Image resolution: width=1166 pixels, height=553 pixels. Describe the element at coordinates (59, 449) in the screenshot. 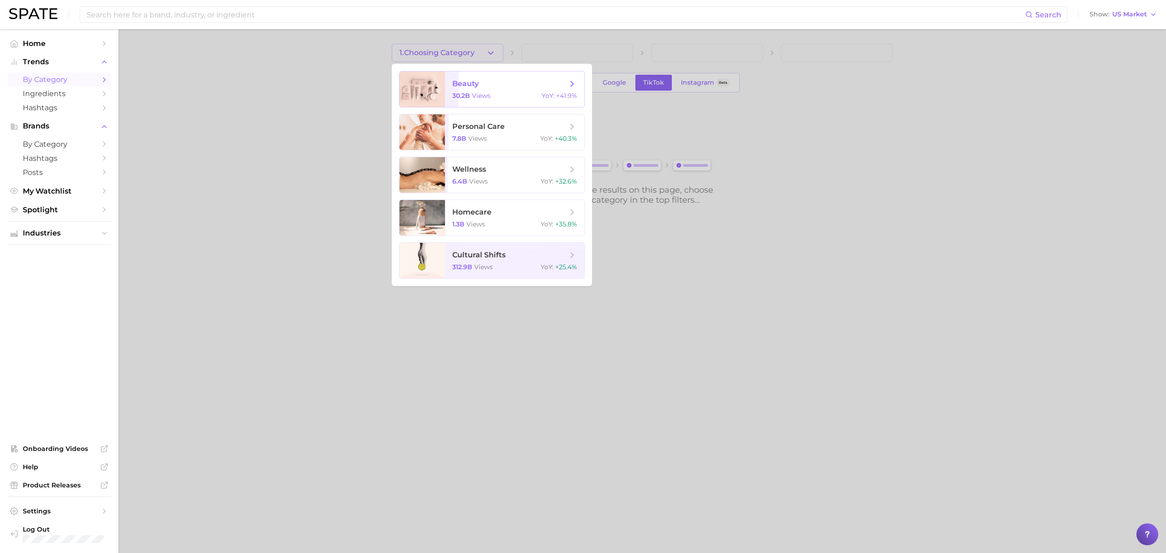

I see `span: Onboarding Videos` at that location.